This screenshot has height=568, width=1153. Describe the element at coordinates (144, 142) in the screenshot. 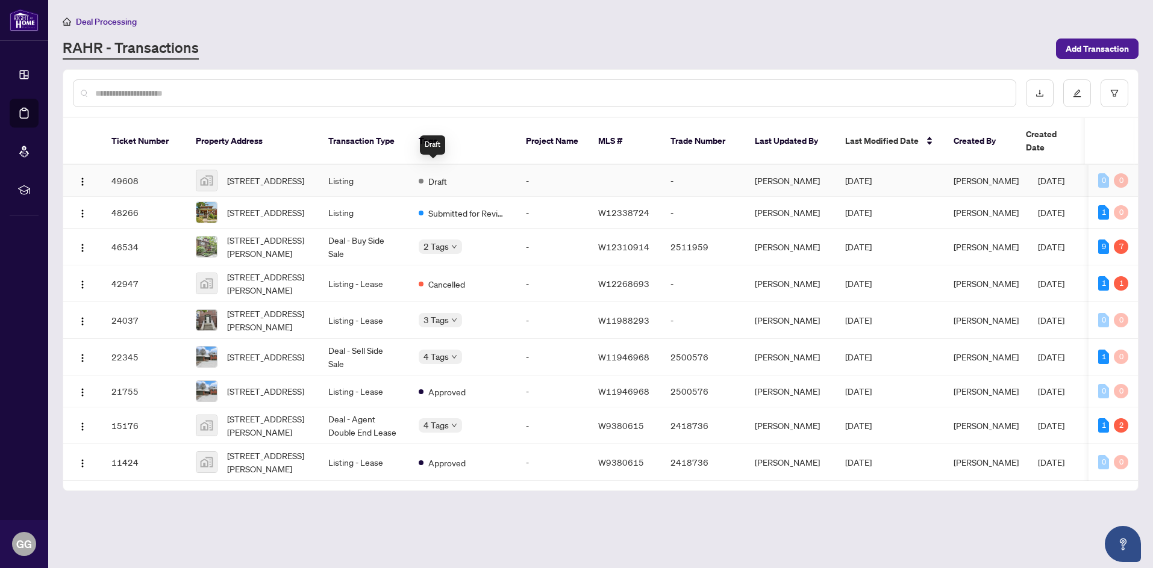

I see `th: Ticket Number` at that location.